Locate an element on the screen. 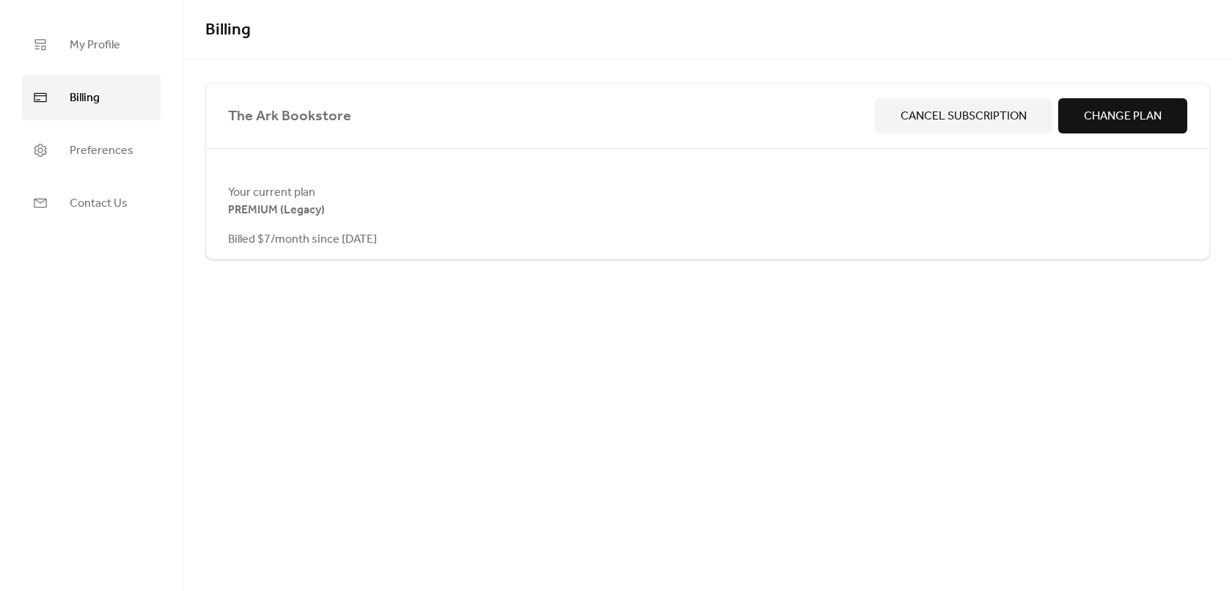  span: The Ark Bookstore is located at coordinates (548, 117).